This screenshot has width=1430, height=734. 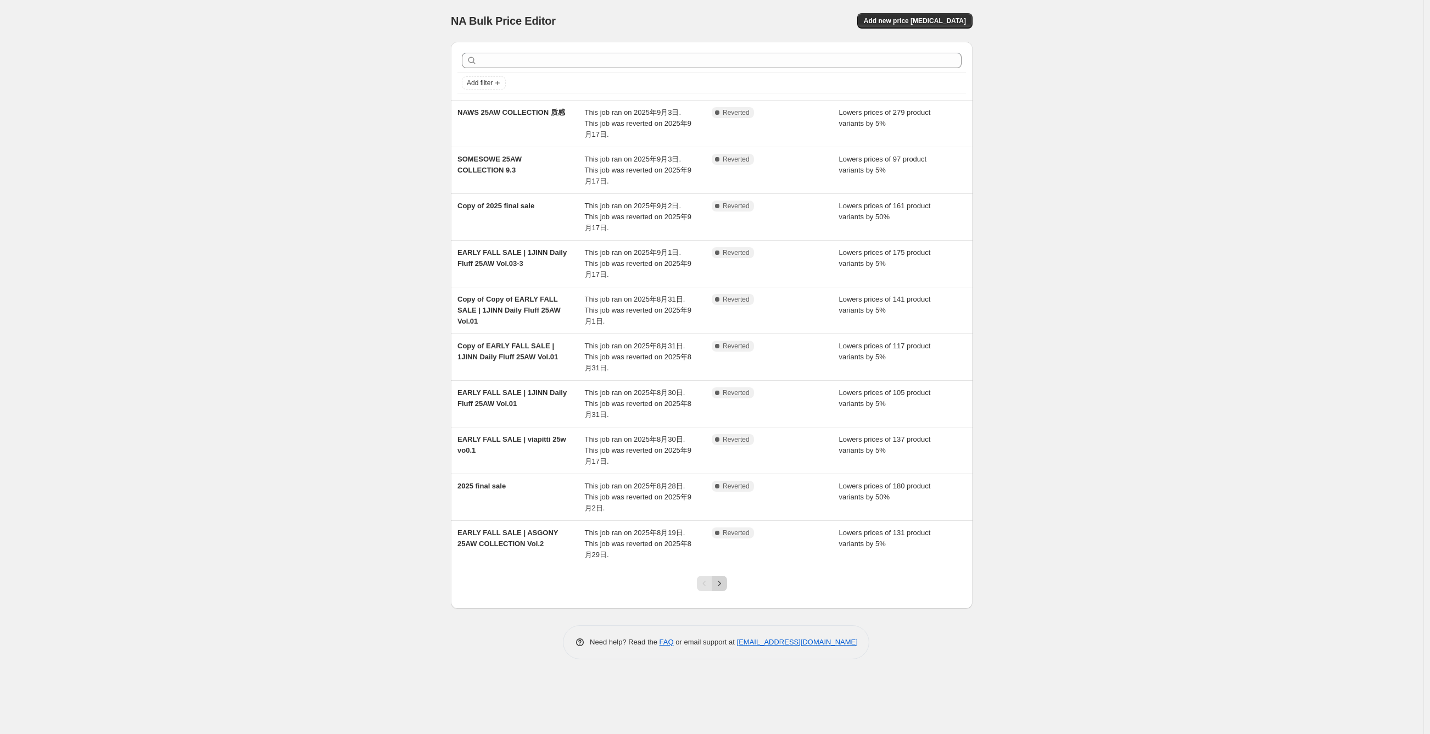 I want to click on span: This job ran on 2025年8月30日. This job was reverted on 2025年9月17日., so click(x=638, y=450).